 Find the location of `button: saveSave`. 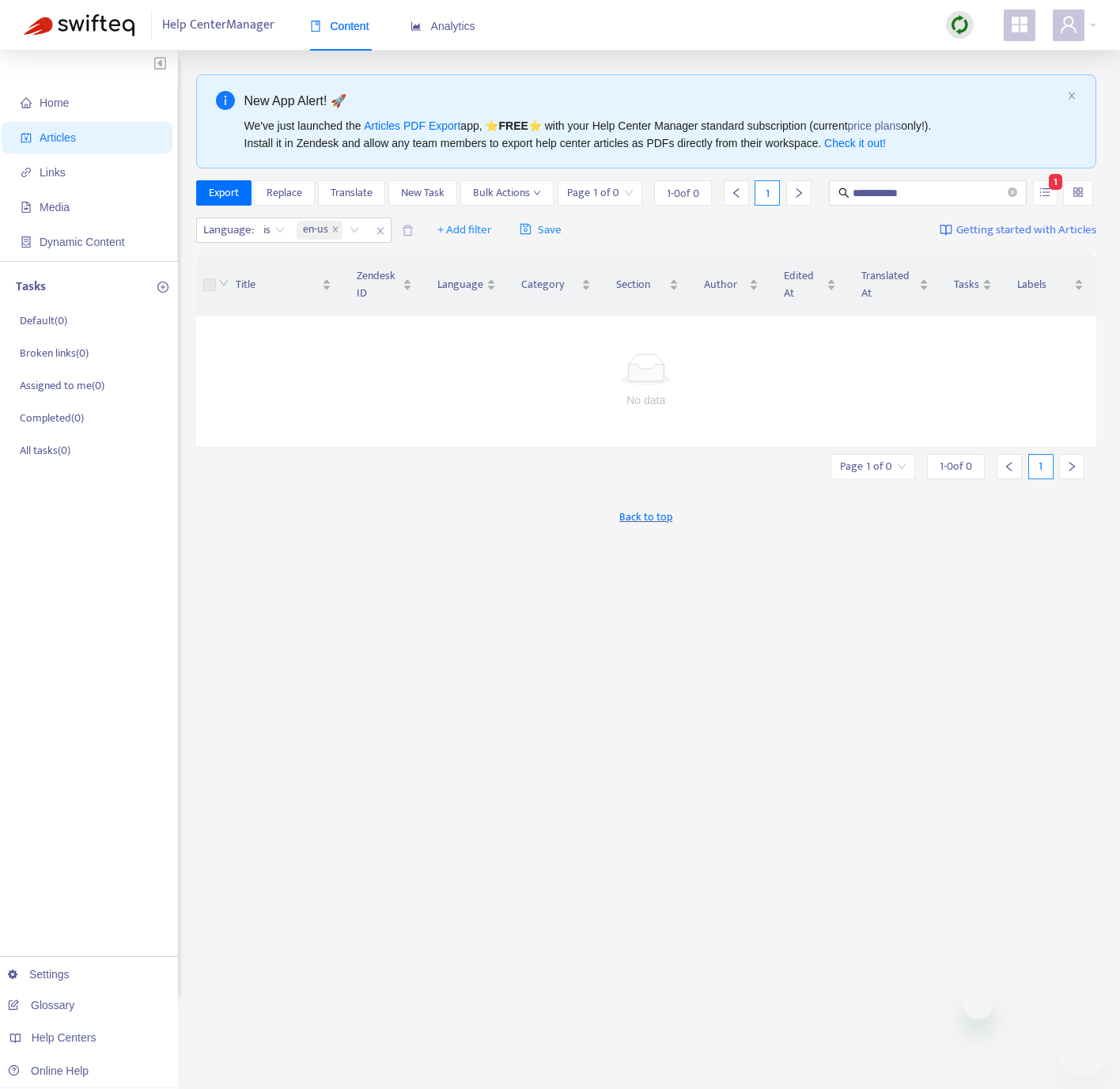

button: saveSave is located at coordinates (540, 230).